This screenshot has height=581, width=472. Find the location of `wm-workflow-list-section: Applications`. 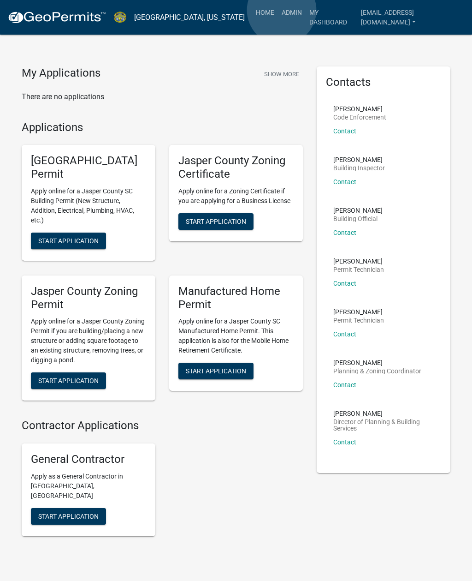

wm-workflow-list-section: Applications is located at coordinates (162, 264).